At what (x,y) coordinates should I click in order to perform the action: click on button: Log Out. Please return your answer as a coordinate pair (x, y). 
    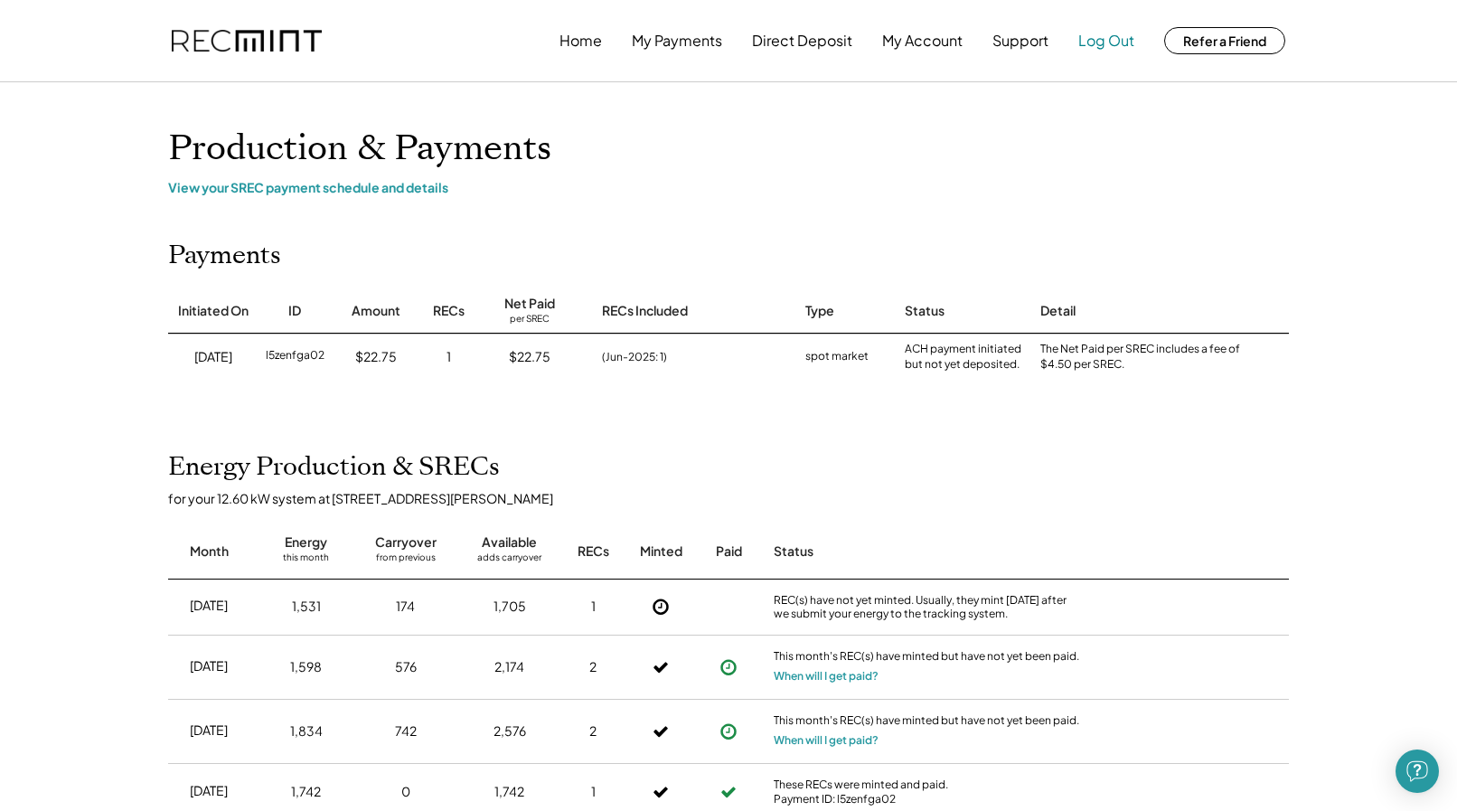
    Looking at the image, I should click on (1106, 41).